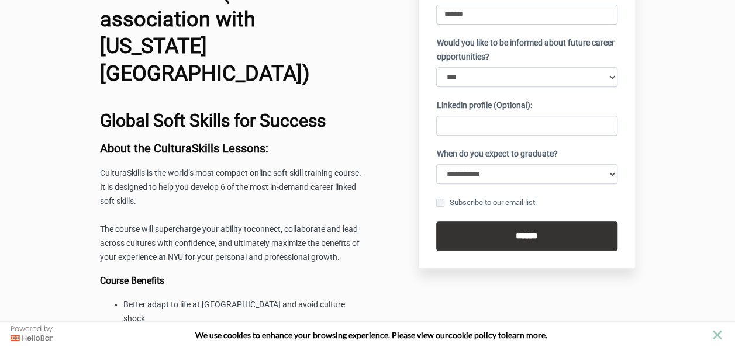 The height and width of the screenshot is (347, 735). I want to click on span: cookie policy, so click(473, 335).